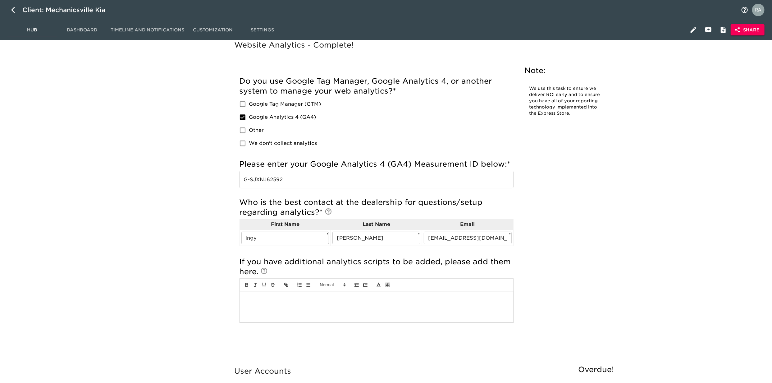 The height and width of the screenshot is (383, 772). What do you see at coordinates (426, 45) in the screenshot?
I see `h5: Website Analytics - Complete!` at bounding box center [426, 45].